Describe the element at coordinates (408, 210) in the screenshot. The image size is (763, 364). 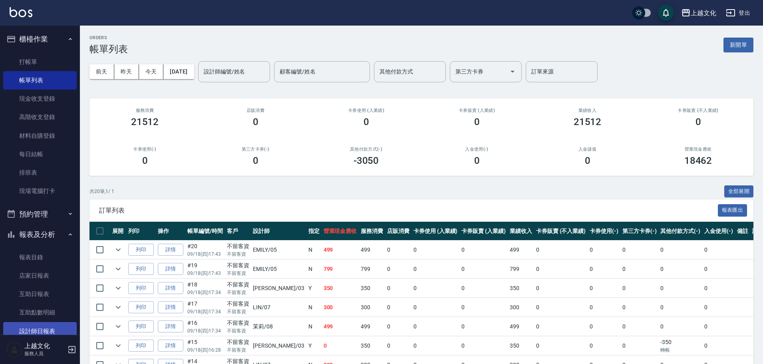
I see `span: 訂單列表` at that location.